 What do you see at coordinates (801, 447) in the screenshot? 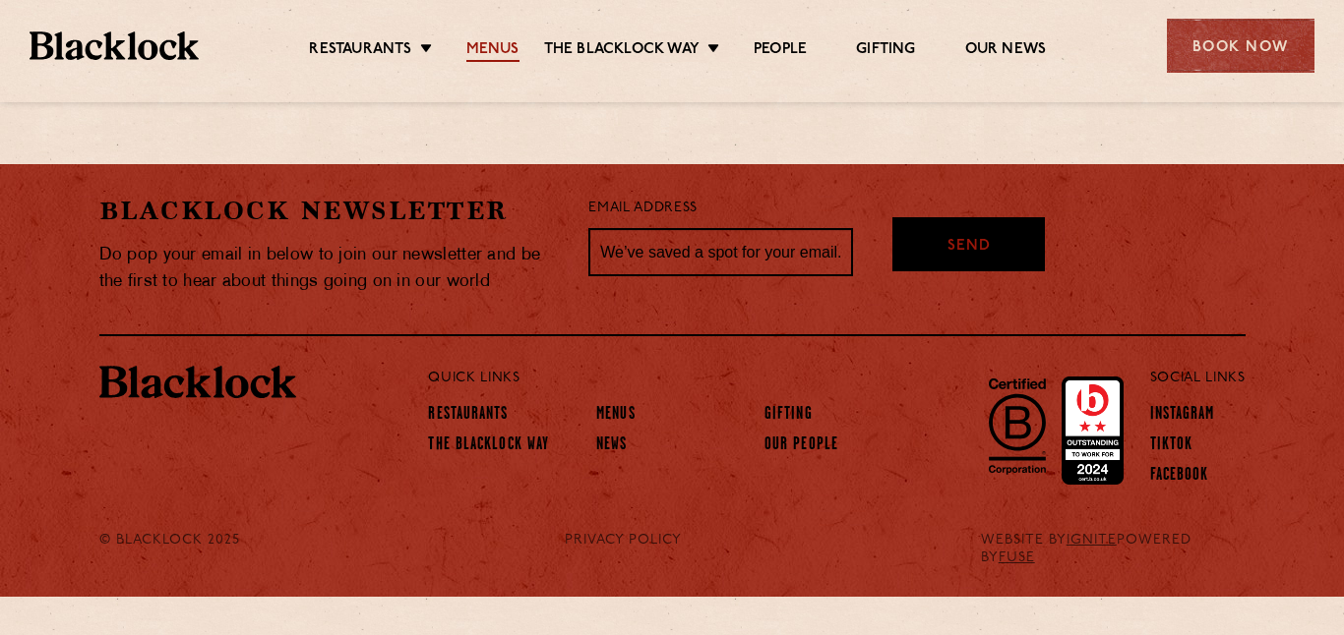
I see `a: Our People` at bounding box center [801, 447].